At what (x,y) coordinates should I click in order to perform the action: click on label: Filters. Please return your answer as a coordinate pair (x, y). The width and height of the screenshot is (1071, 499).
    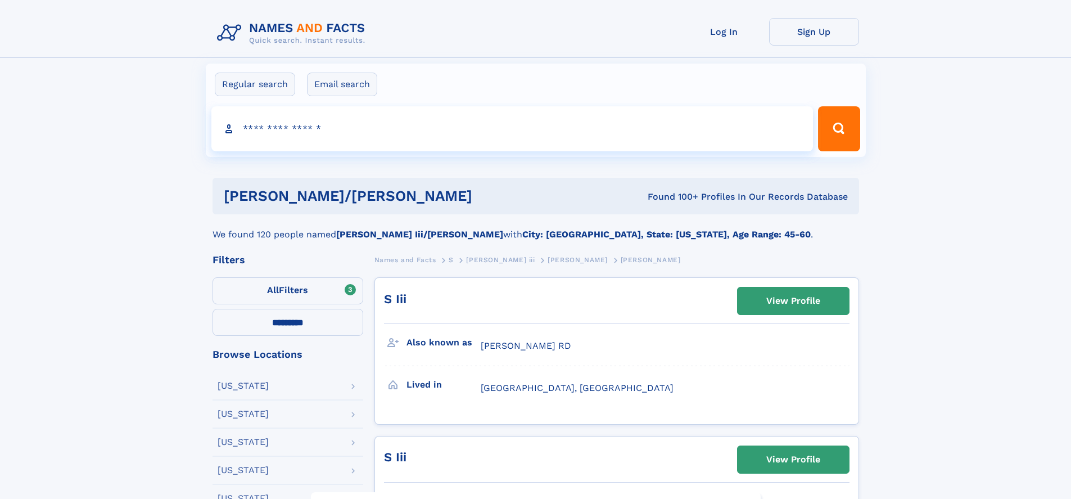
    Looking at the image, I should click on (288, 291).